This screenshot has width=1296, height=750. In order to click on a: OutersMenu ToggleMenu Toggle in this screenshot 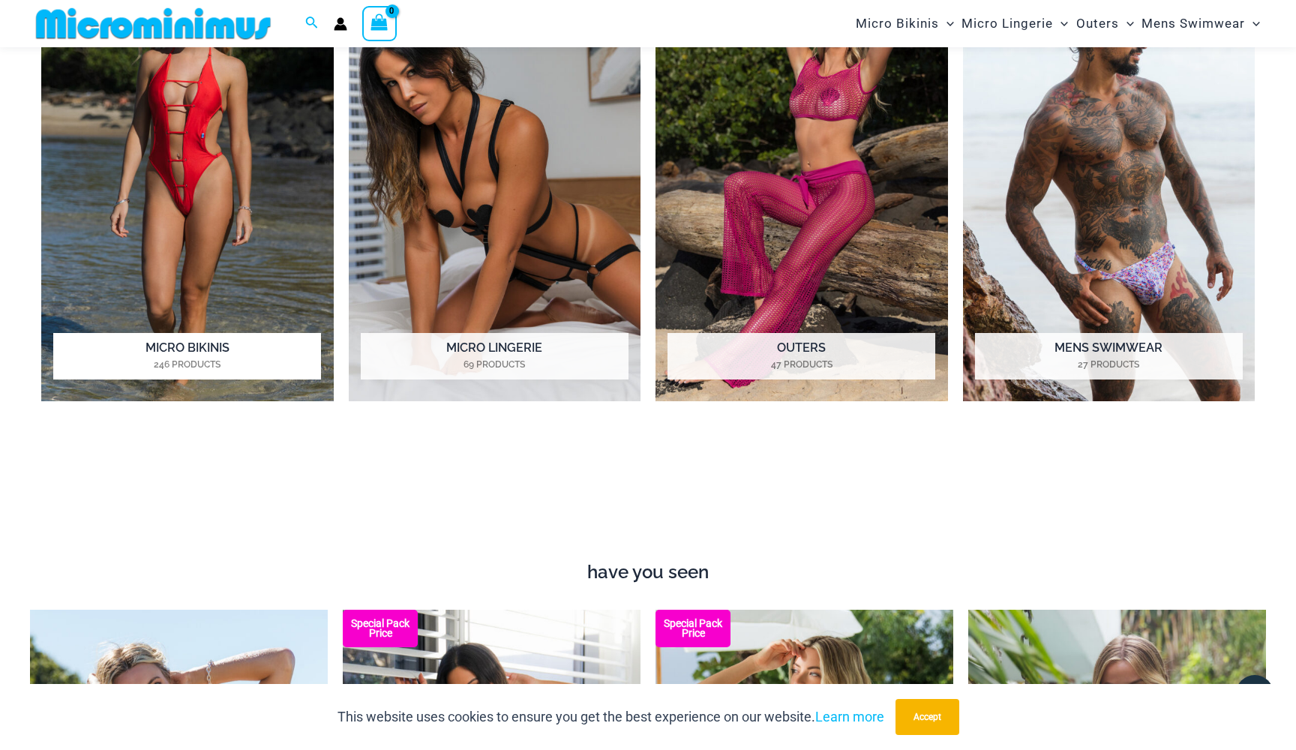, I will do `click(1105, 23)`.